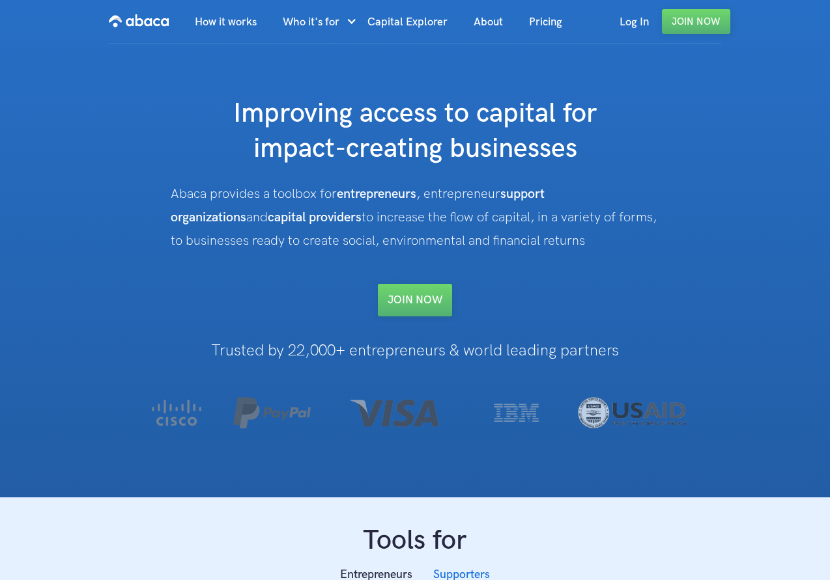  What do you see at coordinates (415, 300) in the screenshot?
I see `a: Join NOW` at bounding box center [415, 300].